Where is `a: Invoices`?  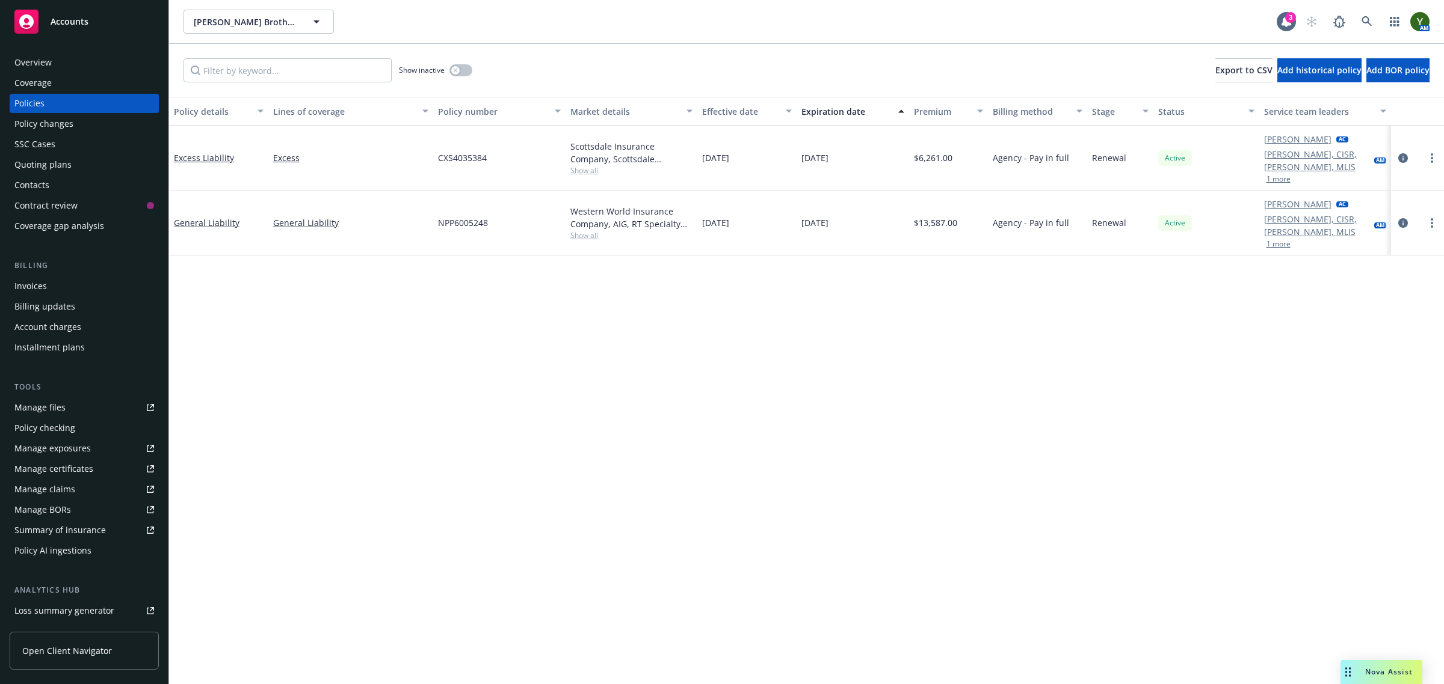 a: Invoices is located at coordinates (84, 286).